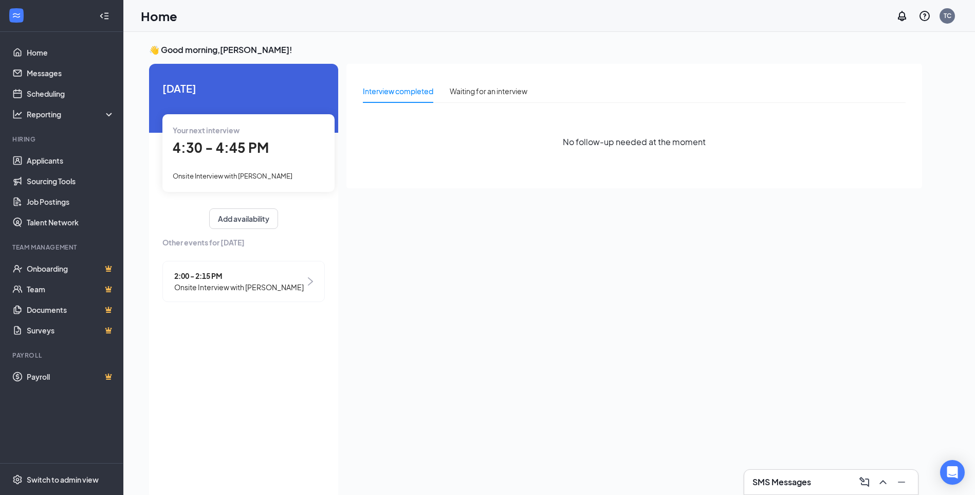  What do you see at coordinates (865, 482) in the screenshot?
I see `button: ComposeMessage` at bounding box center [865, 482].